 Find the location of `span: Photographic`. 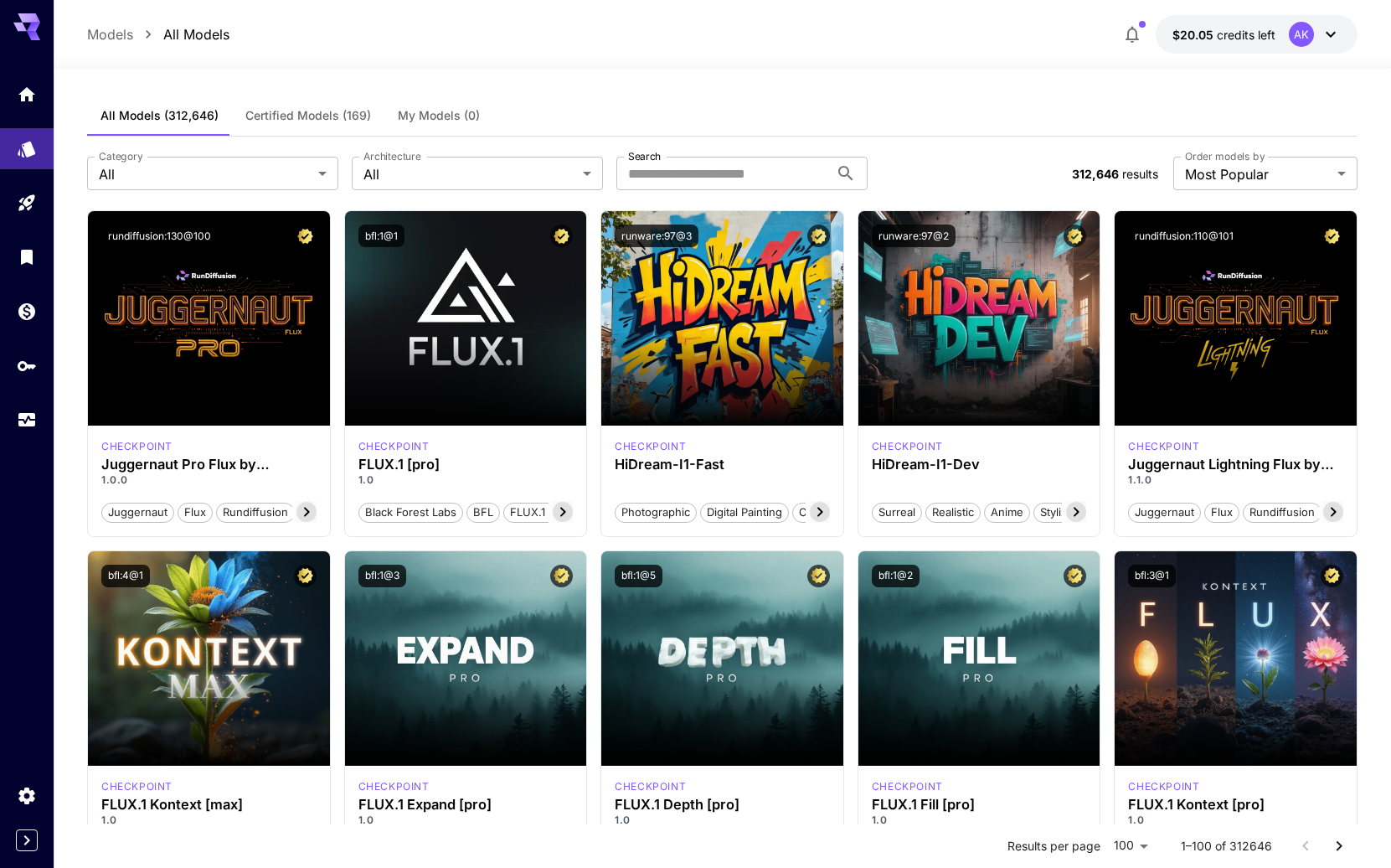

span: Photographic is located at coordinates (656, 513).